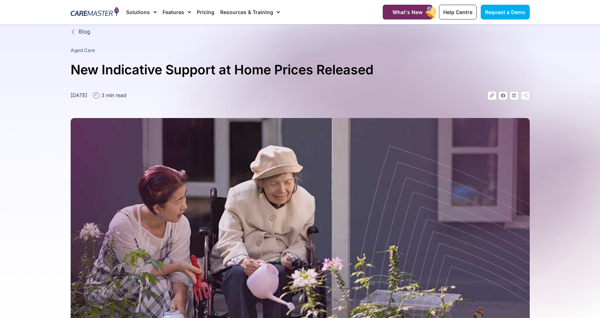 The width and height of the screenshot is (600, 318). What do you see at coordinates (506, 12) in the screenshot?
I see `a: Request a Demo` at bounding box center [506, 12].